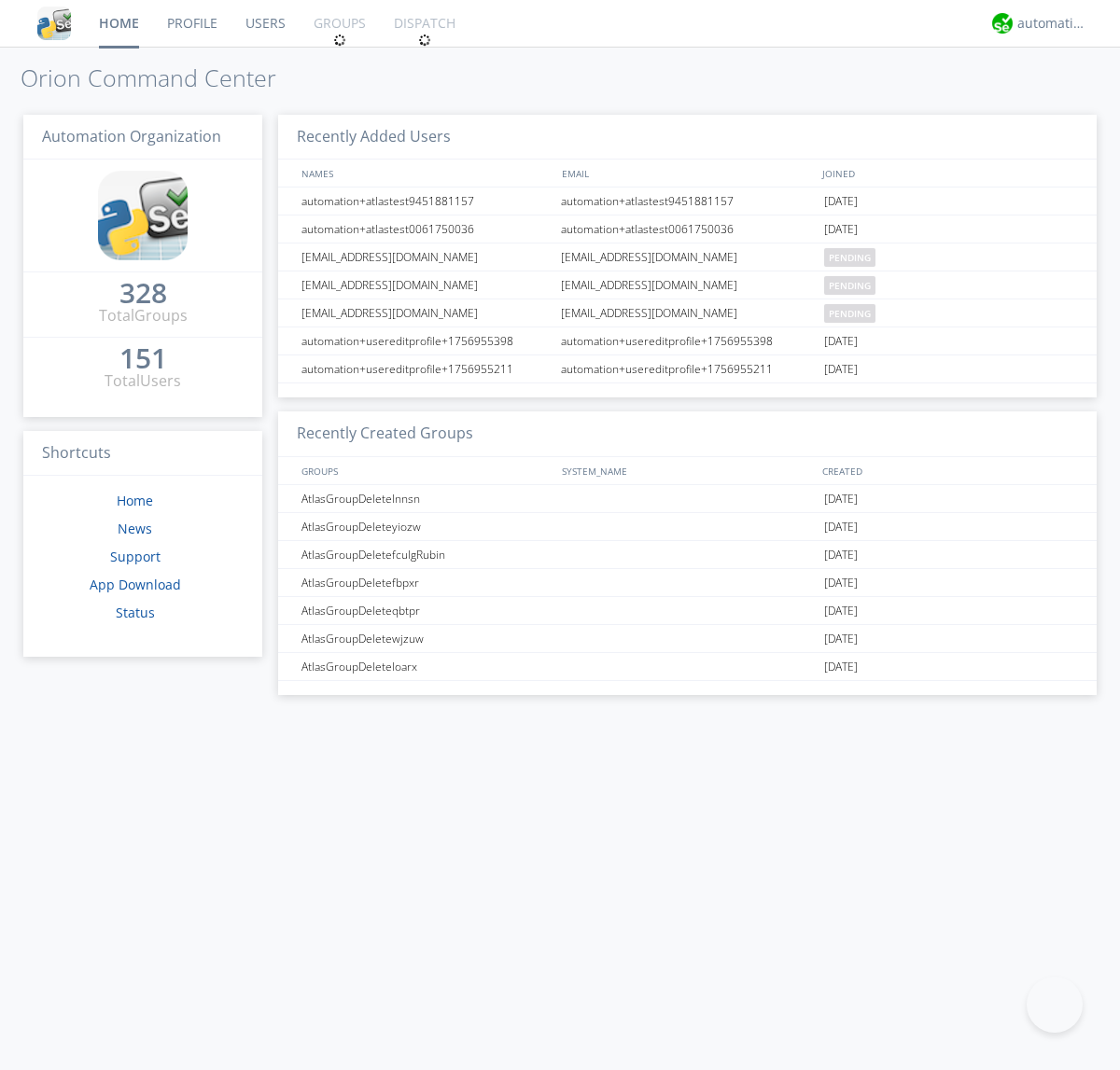 The image size is (1120, 1070). What do you see at coordinates (143, 358) in the screenshot?
I see `div: 151` at bounding box center [143, 358].